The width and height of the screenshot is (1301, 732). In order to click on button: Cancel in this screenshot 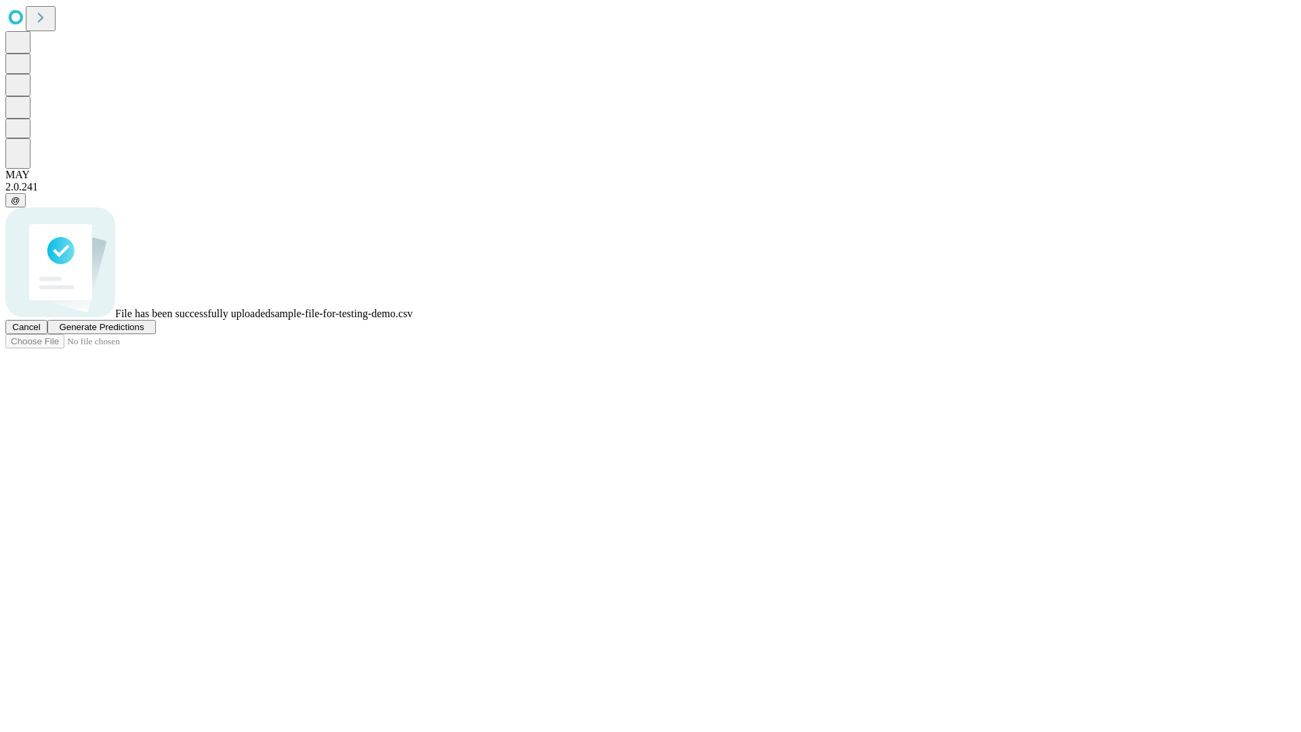, I will do `click(26, 327)`.